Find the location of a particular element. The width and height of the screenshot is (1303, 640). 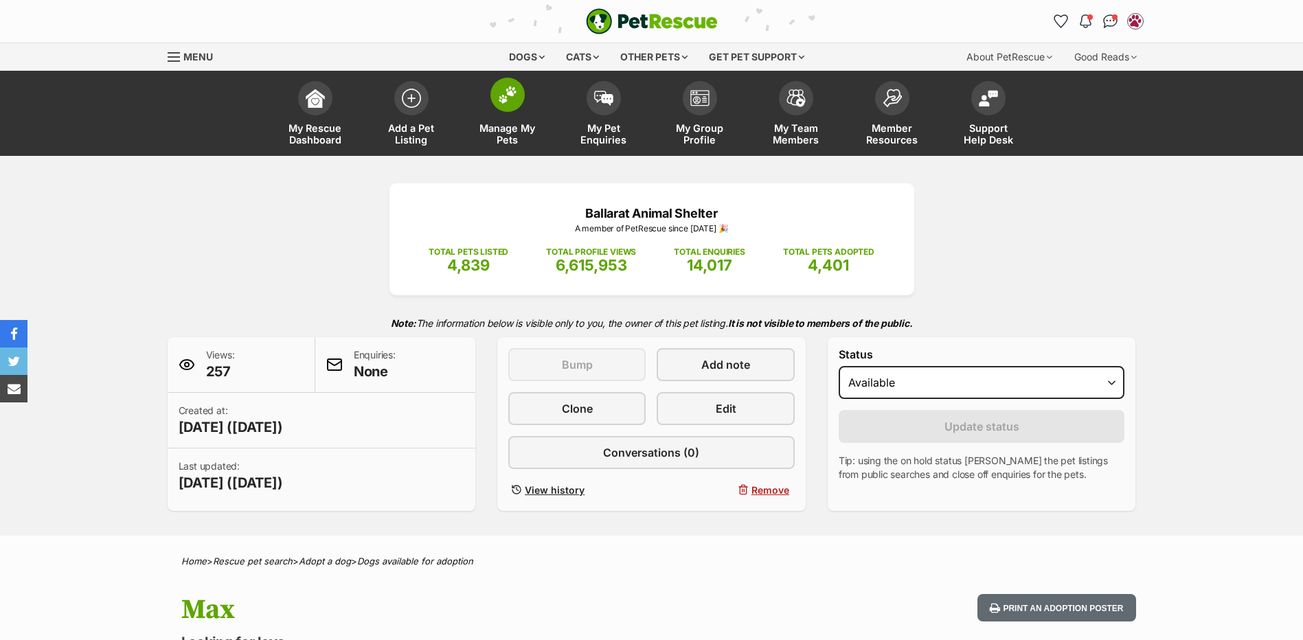

button: Update status is located at coordinates (981, 426).